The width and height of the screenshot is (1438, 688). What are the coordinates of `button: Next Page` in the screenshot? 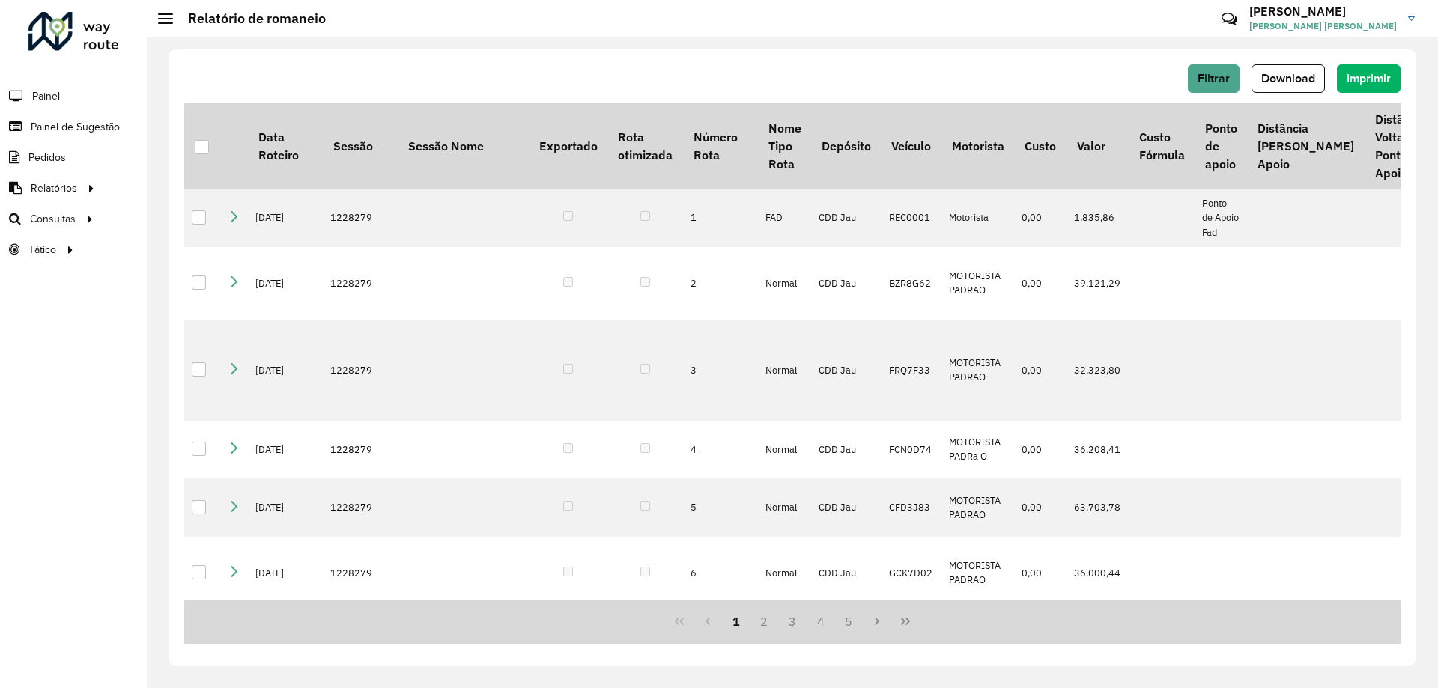 It's located at (877, 621).